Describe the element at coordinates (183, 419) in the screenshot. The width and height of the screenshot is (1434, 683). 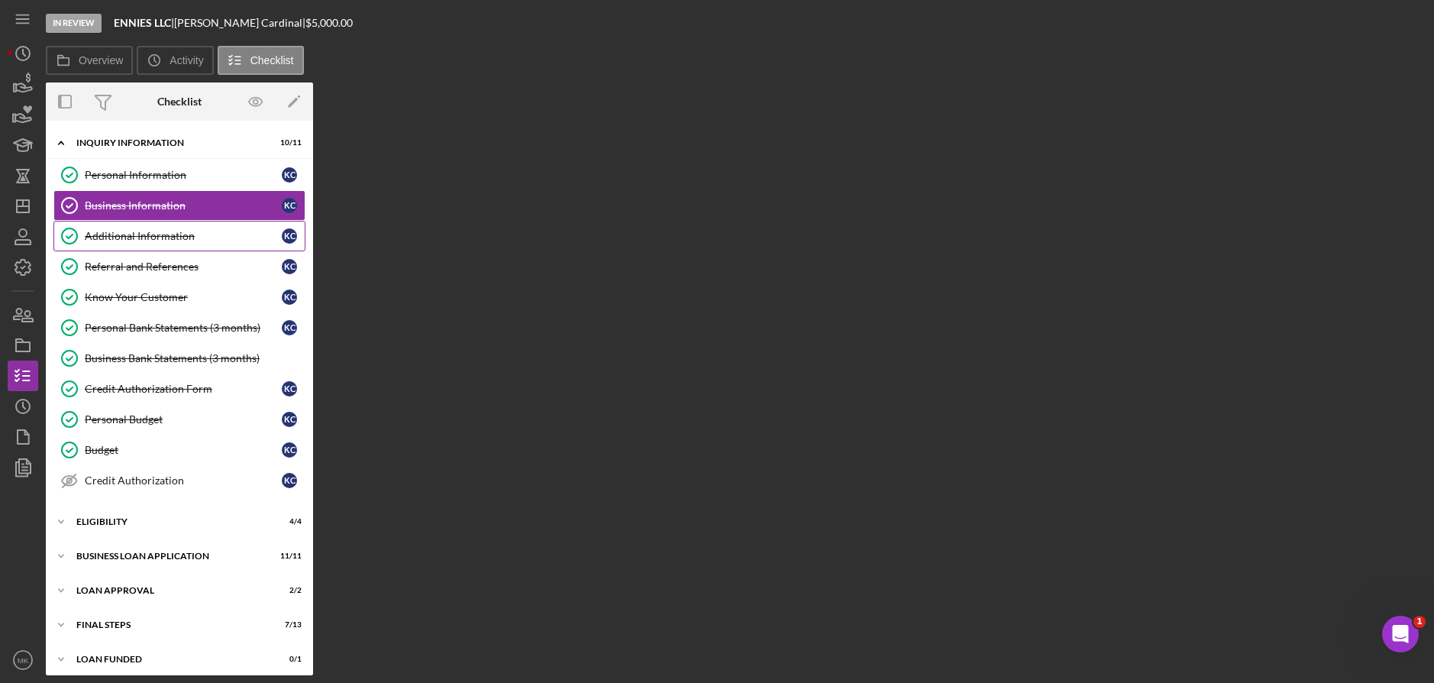
I see `div: Personal Budget` at that location.